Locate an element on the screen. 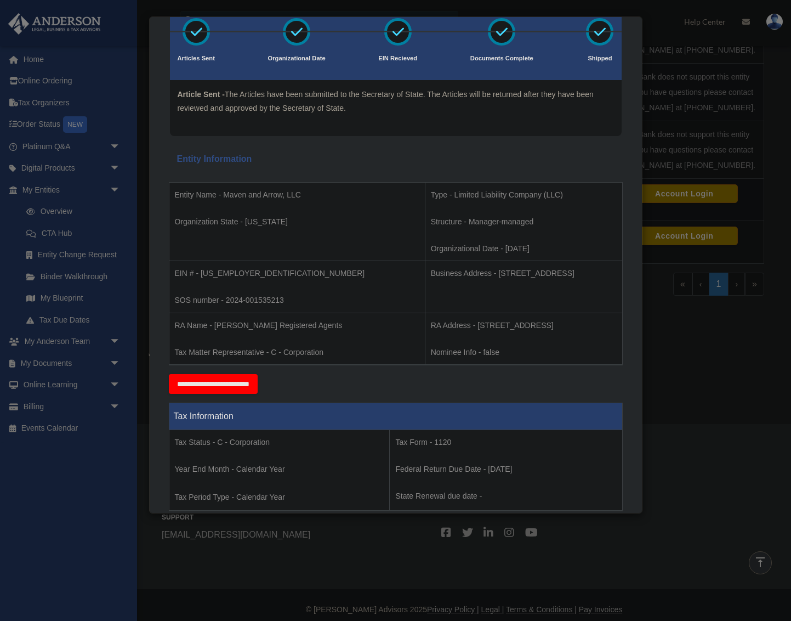 Image resolution: width=791 pixels, height=621 pixels. p: Articles Sent is located at coordinates (196, 59).